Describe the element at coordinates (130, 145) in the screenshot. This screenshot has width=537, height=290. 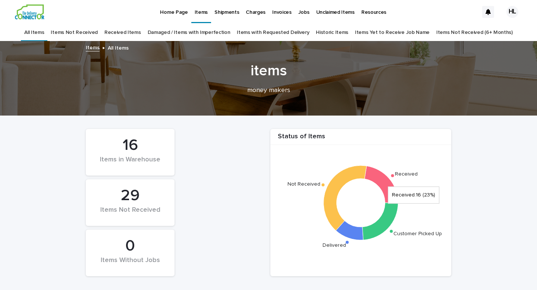
I see `div: 16` at that location.